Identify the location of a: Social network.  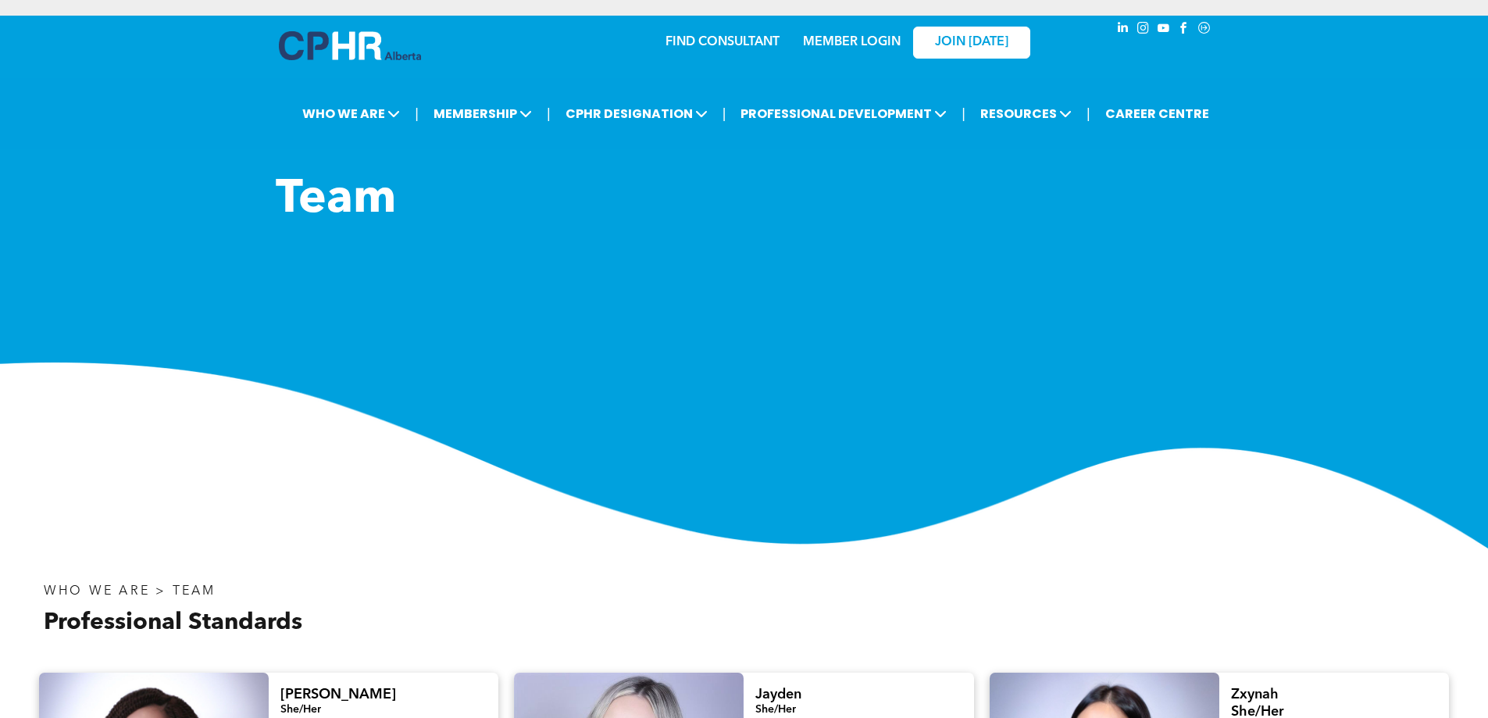
(1205, 30).